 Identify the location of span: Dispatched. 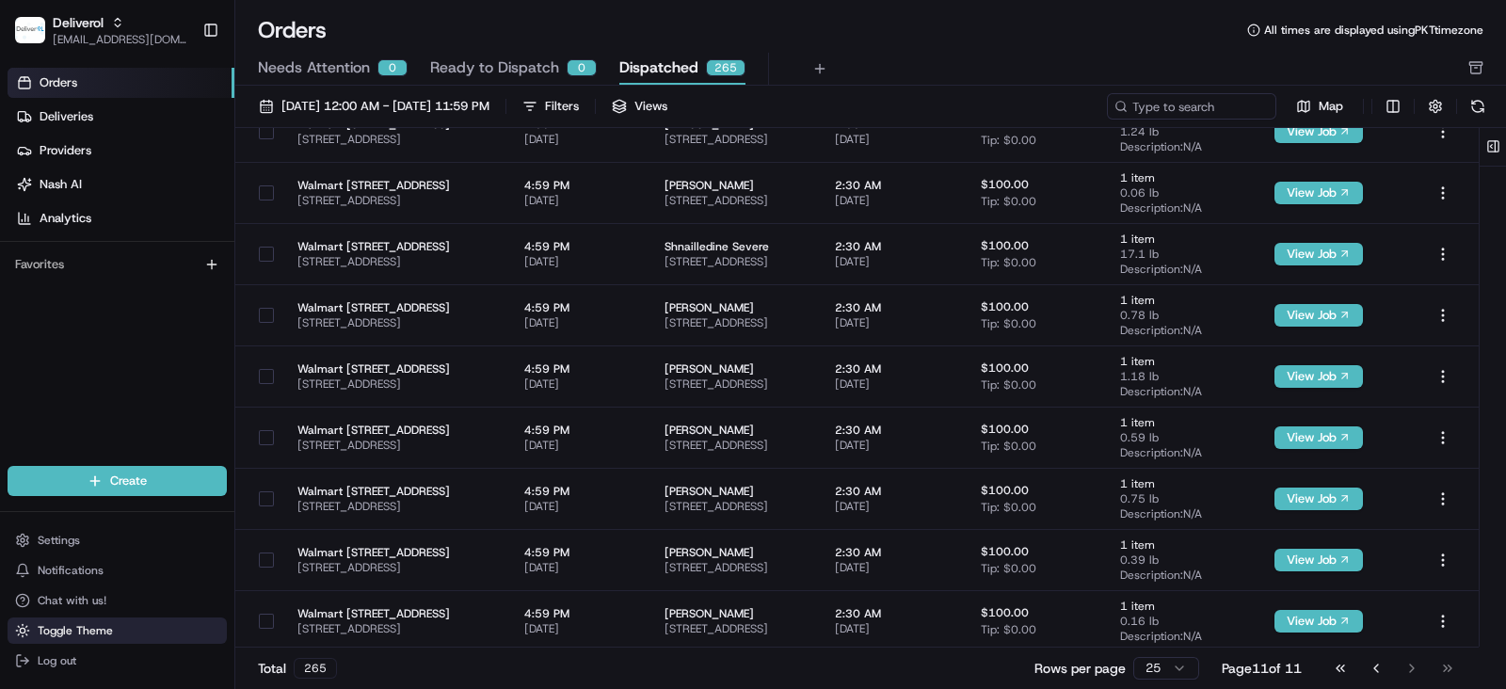
(659, 68).